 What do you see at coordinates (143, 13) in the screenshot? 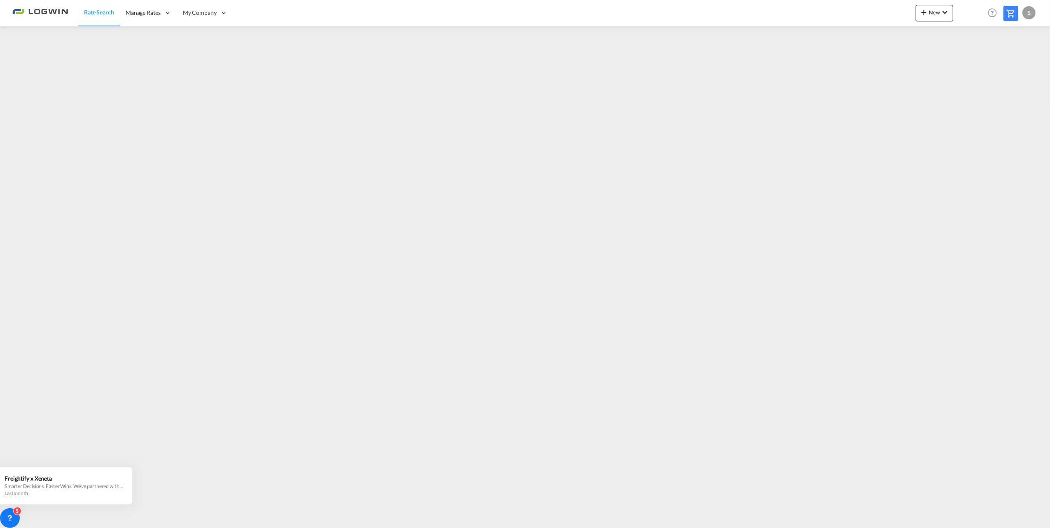
I see `span: Manage Rates` at bounding box center [143, 13].